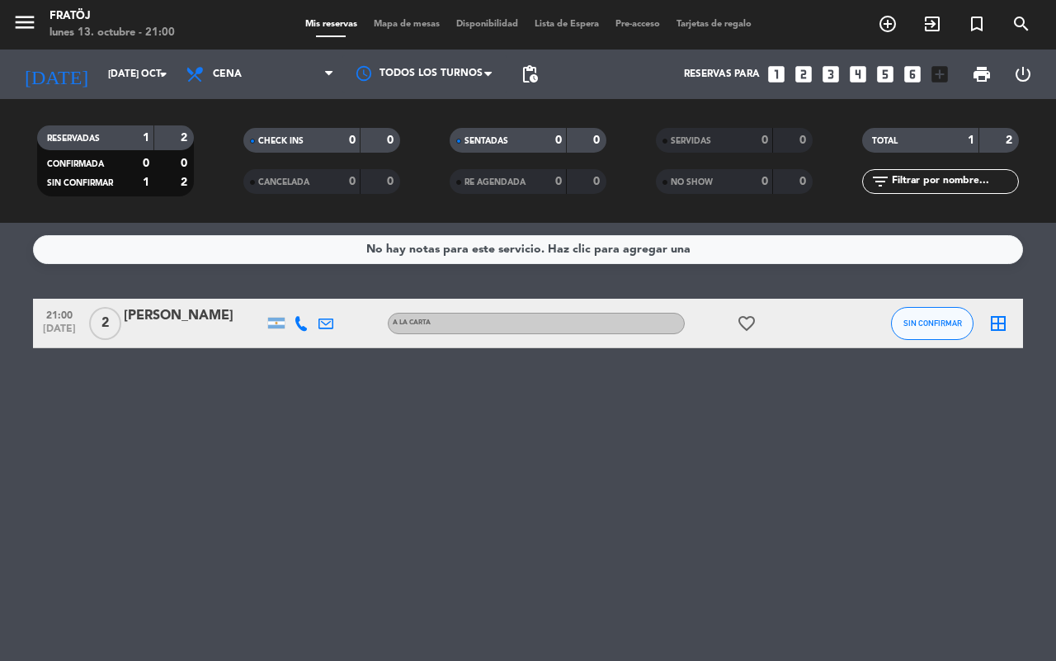 The width and height of the screenshot is (1056, 661). Describe the element at coordinates (858, 74) in the screenshot. I see `i: looks_4` at that location.